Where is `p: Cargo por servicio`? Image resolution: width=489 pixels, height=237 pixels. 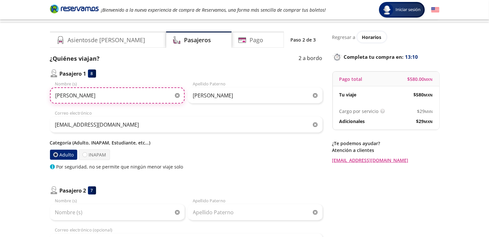 p: Cargo por servicio is located at coordinates (359, 111).